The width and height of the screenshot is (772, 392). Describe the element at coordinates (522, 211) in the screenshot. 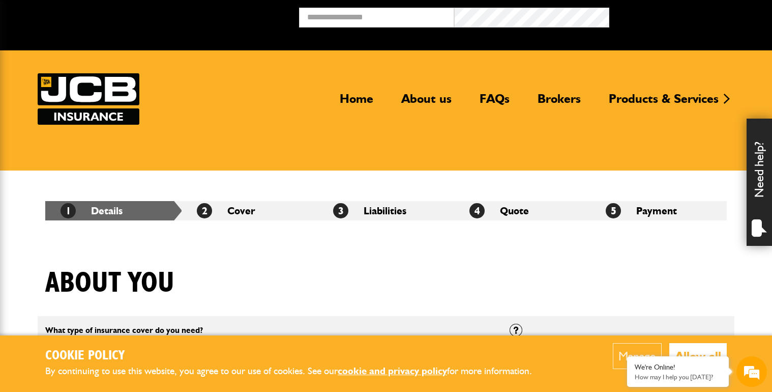

I see `li: Quote` at that location.